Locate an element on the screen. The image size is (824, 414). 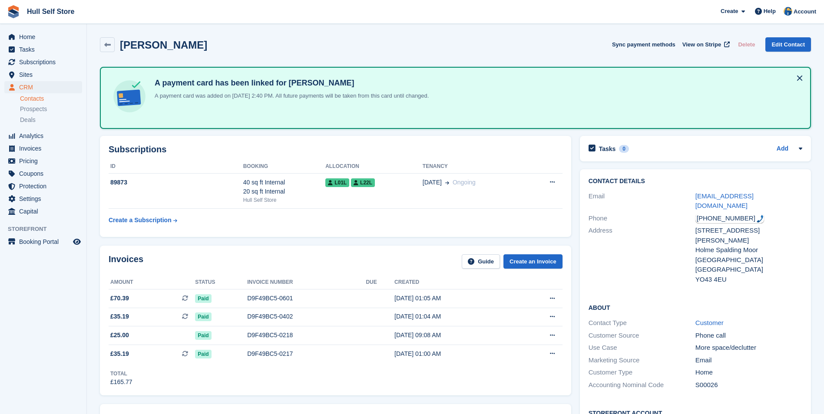
div: Home is located at coordinates (748, 372).